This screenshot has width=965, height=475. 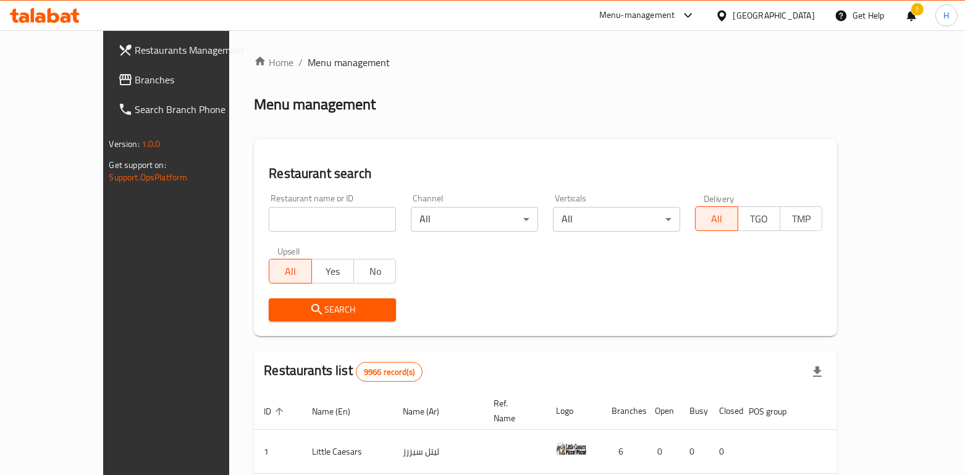 I want to click on button: TGO, so click(x=759, y=219).